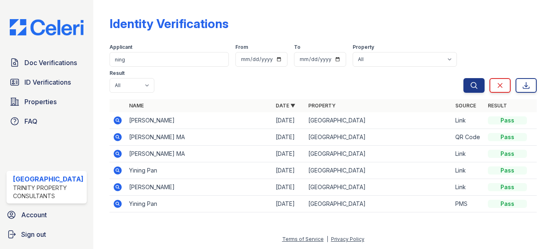 The image size is (553, 249). I want to click on label: Property, so click(364, 47).